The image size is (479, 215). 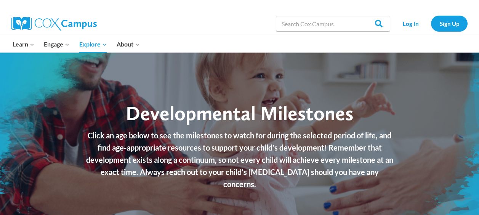 I want to click on span: Developmental Milestones, so click(x=240, y=113).